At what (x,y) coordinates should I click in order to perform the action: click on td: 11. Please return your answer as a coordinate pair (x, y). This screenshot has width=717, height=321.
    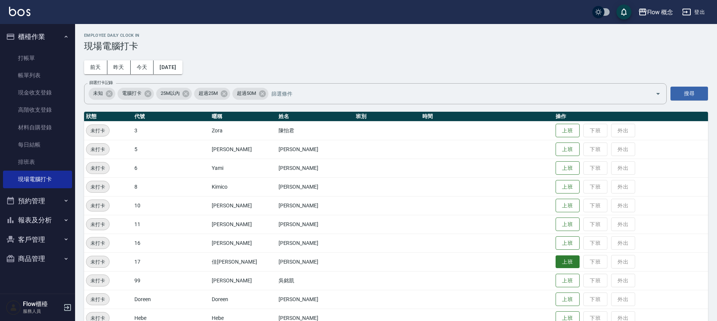
    Looking at the image, I should click on (171, 224).